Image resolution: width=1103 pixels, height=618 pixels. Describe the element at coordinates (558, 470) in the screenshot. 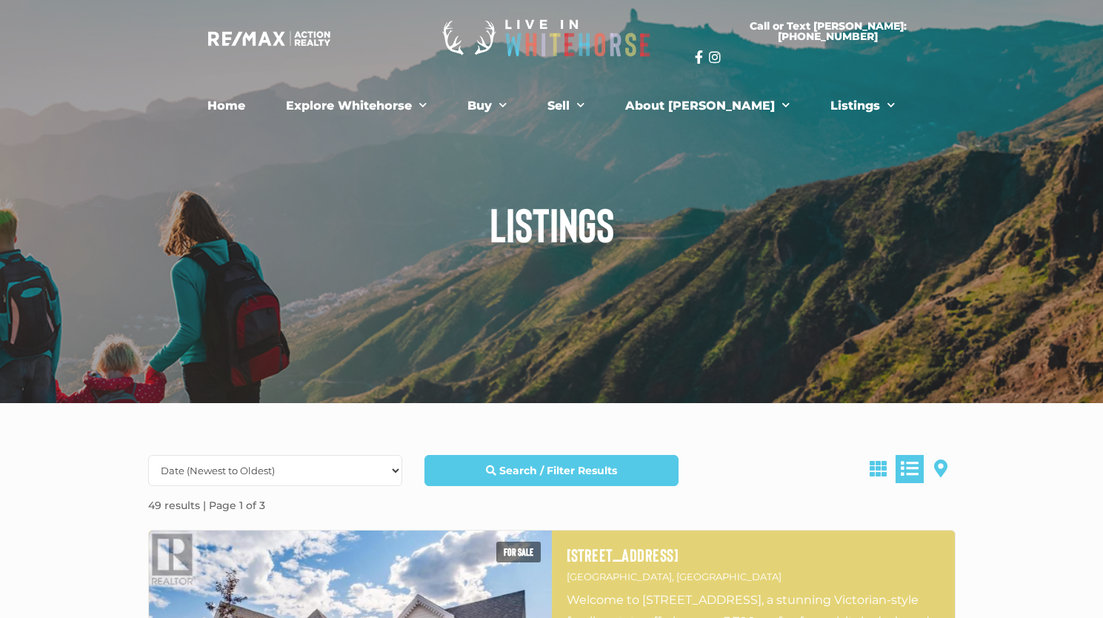

I see `strong: Search / Filter Results` at that location.